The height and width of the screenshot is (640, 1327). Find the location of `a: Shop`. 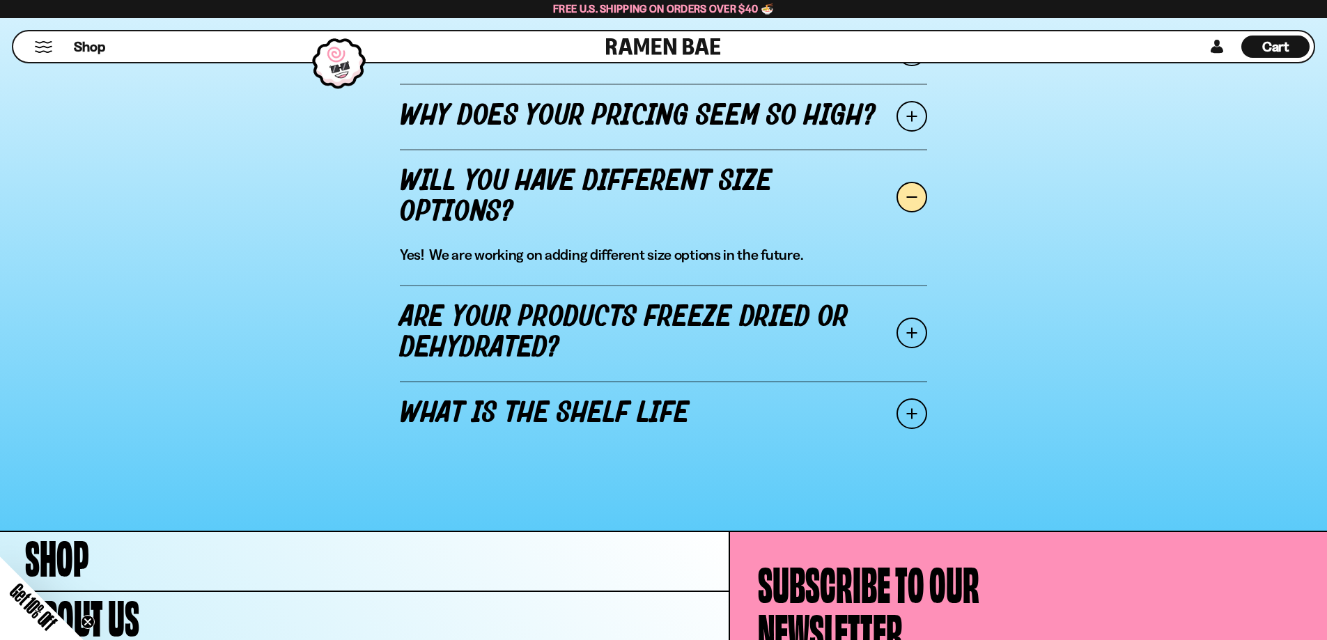

a: Shop is located at coordinates (89, 47).